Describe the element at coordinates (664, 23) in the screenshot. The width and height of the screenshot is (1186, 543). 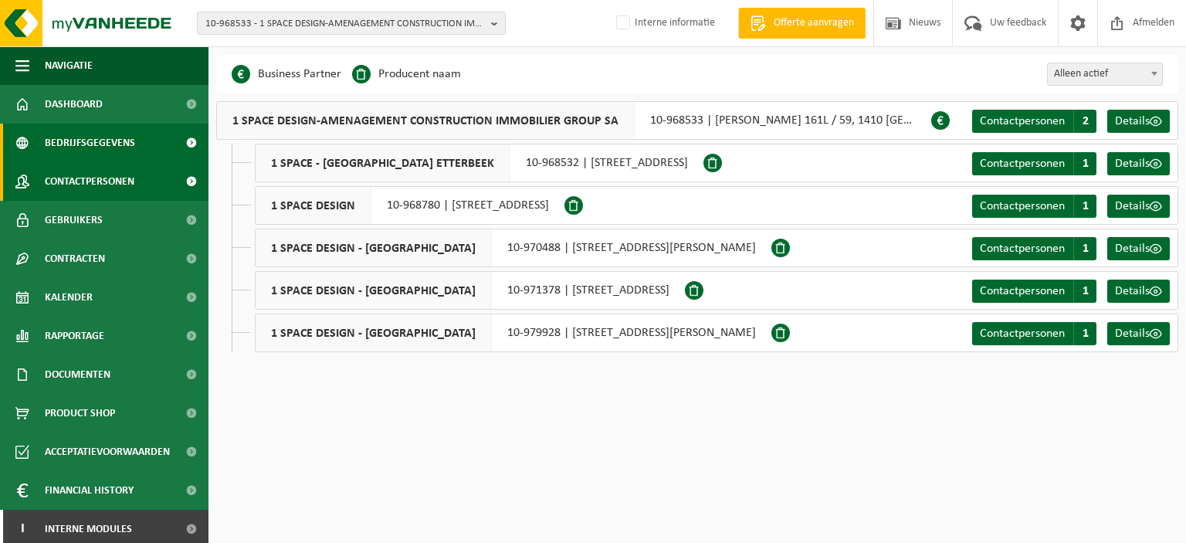
I see `label: Interne informatie` at that location.